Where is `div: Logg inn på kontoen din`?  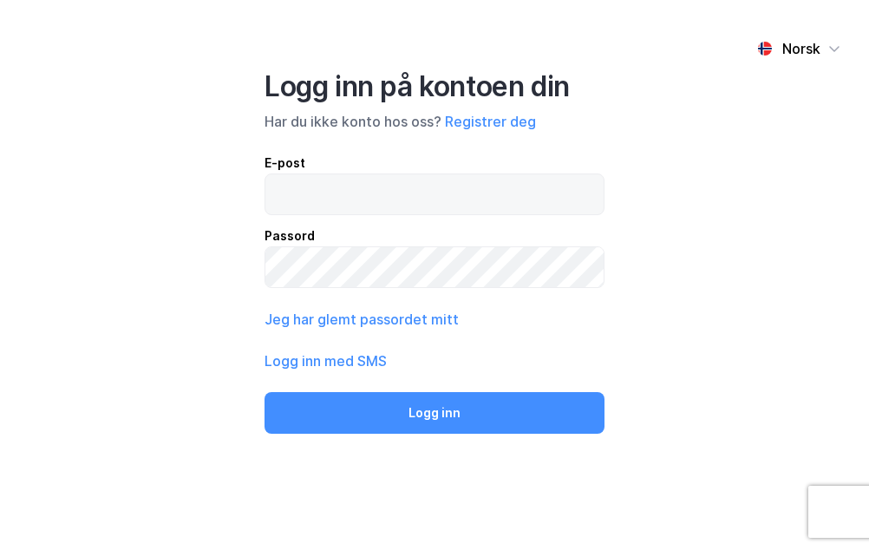 div: Logg inn på kontoen din is located at coordinates (434, 87).